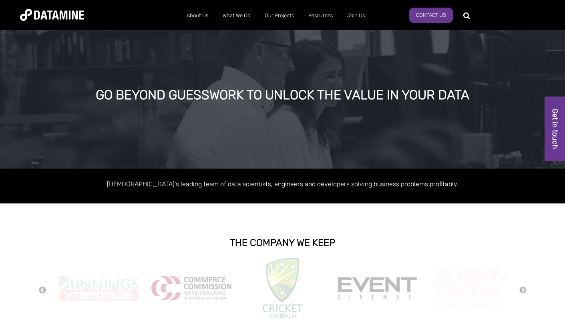 This screenshot has height=322, width=565. What do you see at coordinates (470, 288) in the screenshot?
I see `img: Flight Centre` at bounding box center [470, 288].